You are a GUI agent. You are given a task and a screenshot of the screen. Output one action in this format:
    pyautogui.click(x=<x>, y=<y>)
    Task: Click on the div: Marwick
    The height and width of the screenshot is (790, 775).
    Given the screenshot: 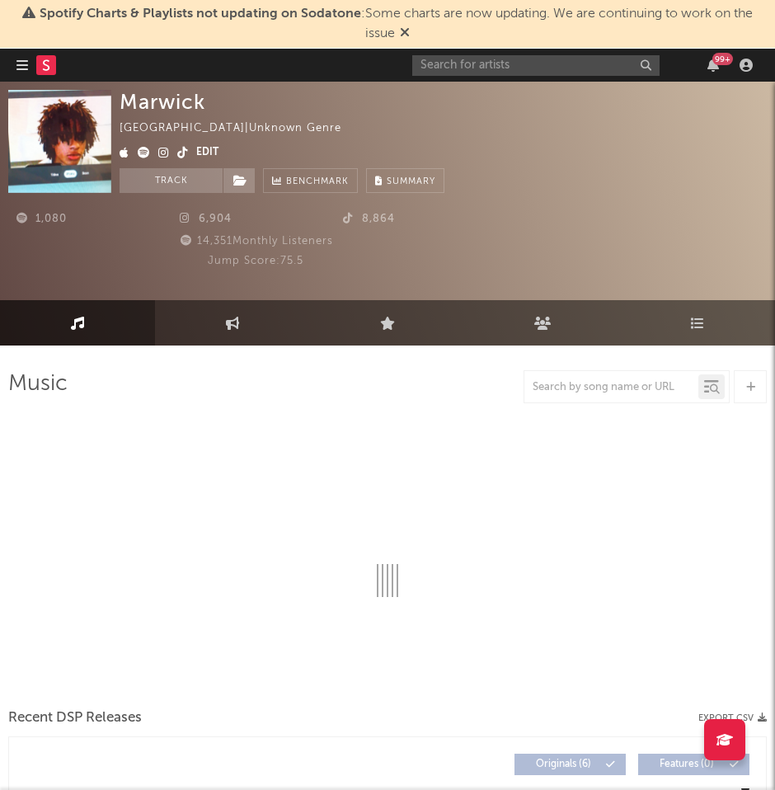 What is the action you would take?
    pyautogui.click(x=163, y=101)
    